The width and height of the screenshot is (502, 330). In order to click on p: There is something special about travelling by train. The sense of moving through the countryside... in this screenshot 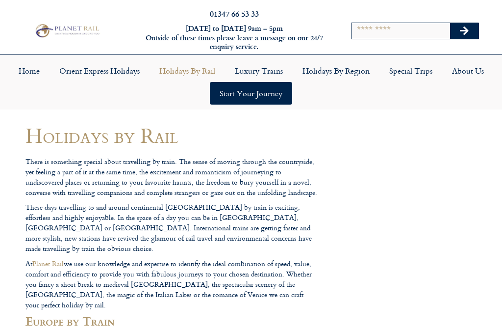, I will do `click(173, 177)`.